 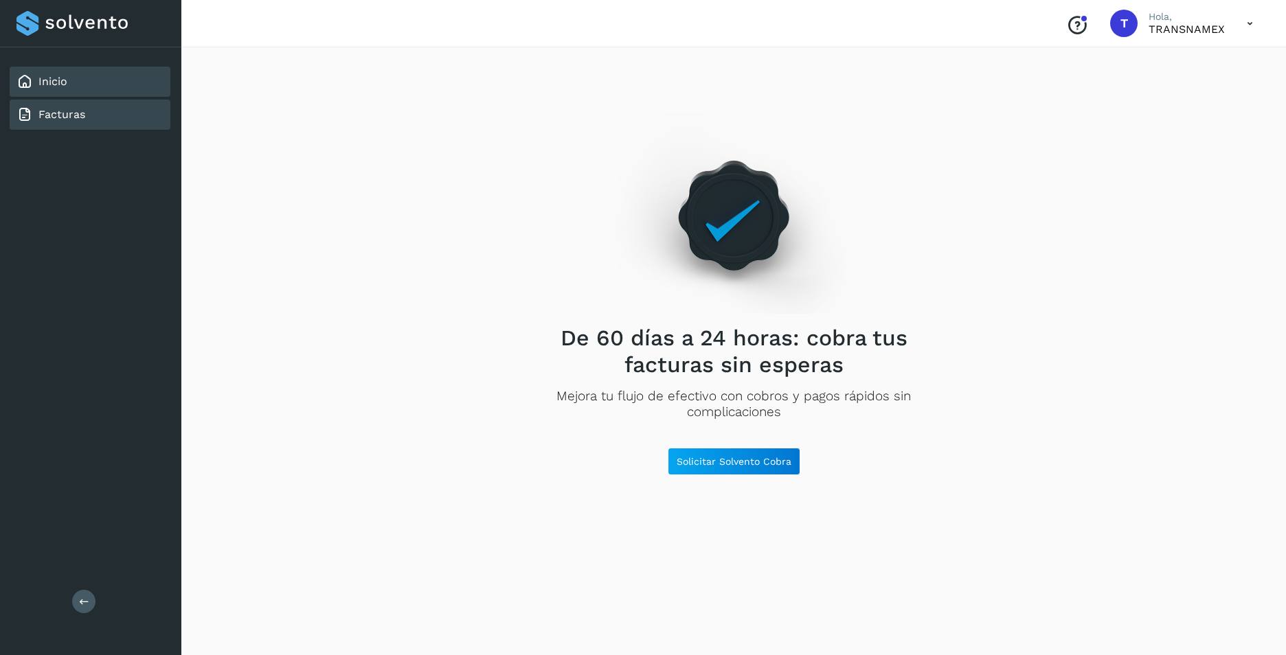 What do you see at coordinates (734, 462) in the screenshot?
I see `button: Solicitar Solvento Cobra` at bounding box center [734, 462].